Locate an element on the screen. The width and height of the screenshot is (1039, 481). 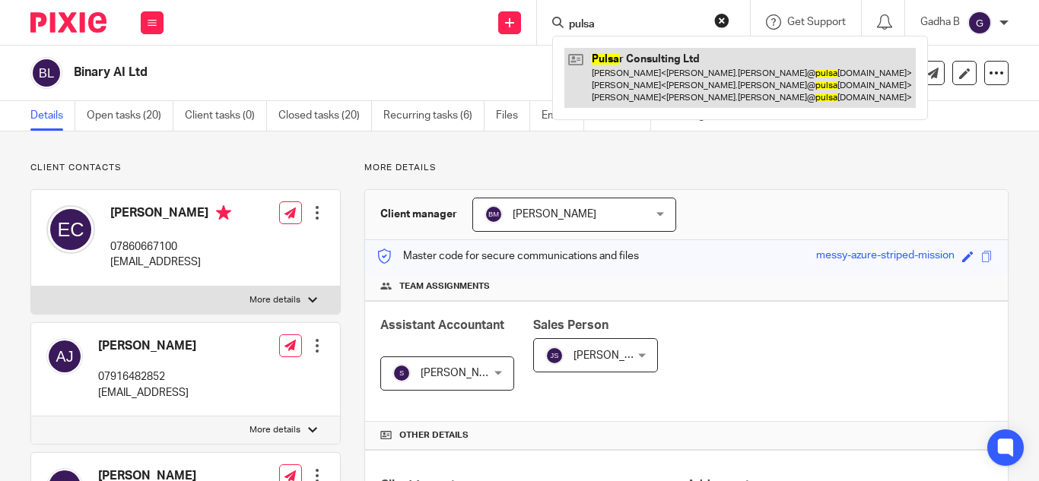
a: Recurring tasks (6) is located at coordinates (433, 116).